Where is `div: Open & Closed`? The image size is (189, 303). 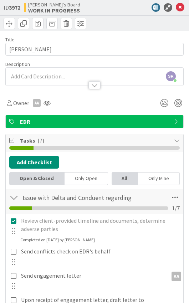 div: Open & Closed is located at coordinates (37, 178).